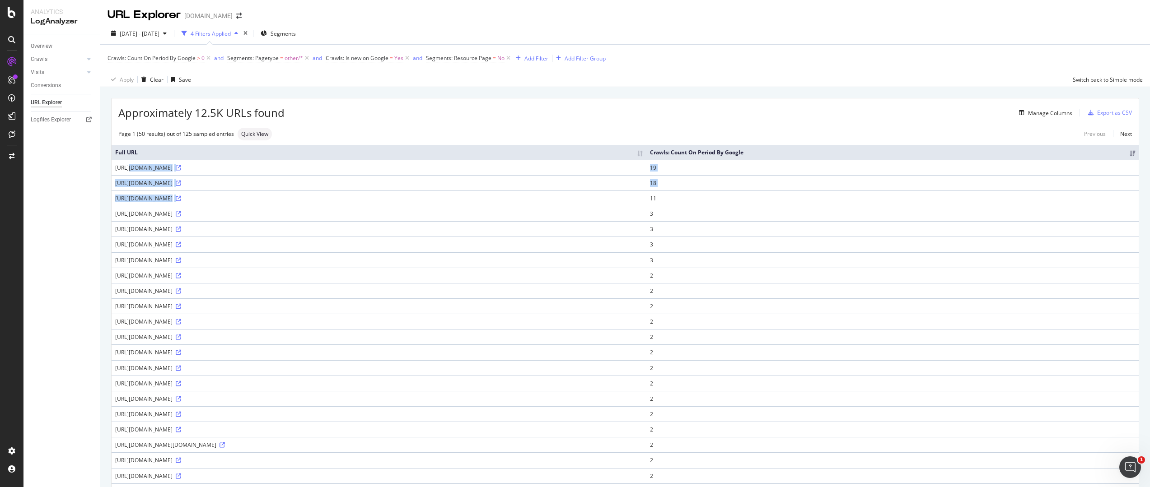 The image size is (1150, 487). Describe the element at coordinates (253, 58) in the screenshot. I see `span: Segments: Pagetype` at that location.